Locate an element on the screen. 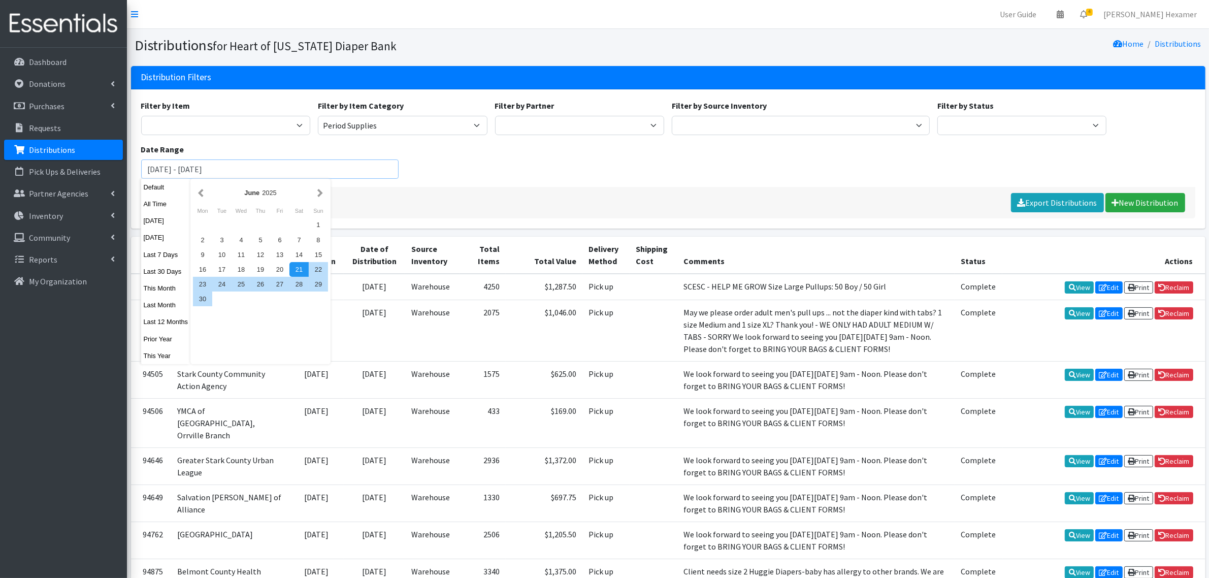  a: Pick Ups & Deliveries is located at coordinates (63, 172).